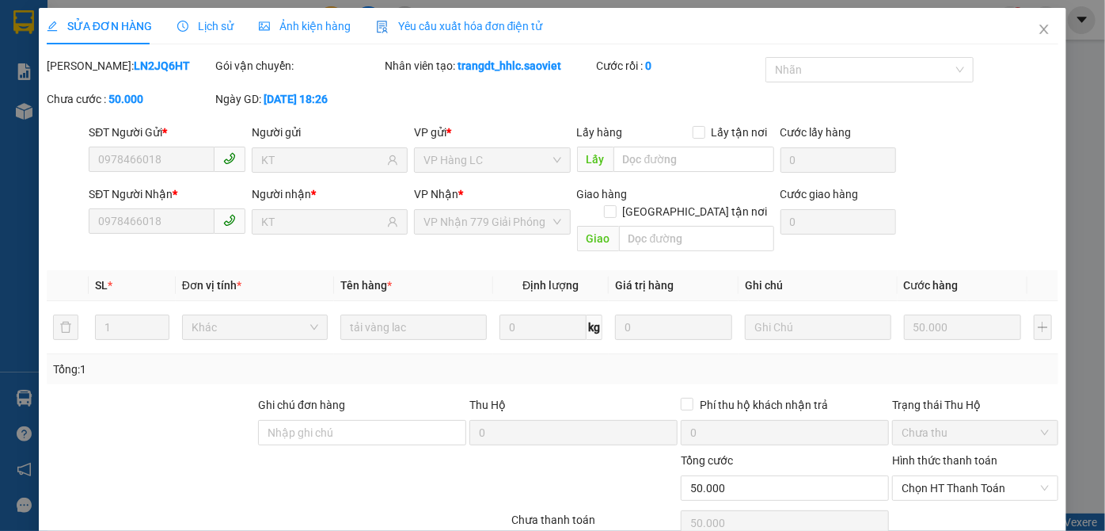 Image resolution: width=1105 pixels, height=531 pixels. I want to click on span: Thu Hộ, so click(488, 405).